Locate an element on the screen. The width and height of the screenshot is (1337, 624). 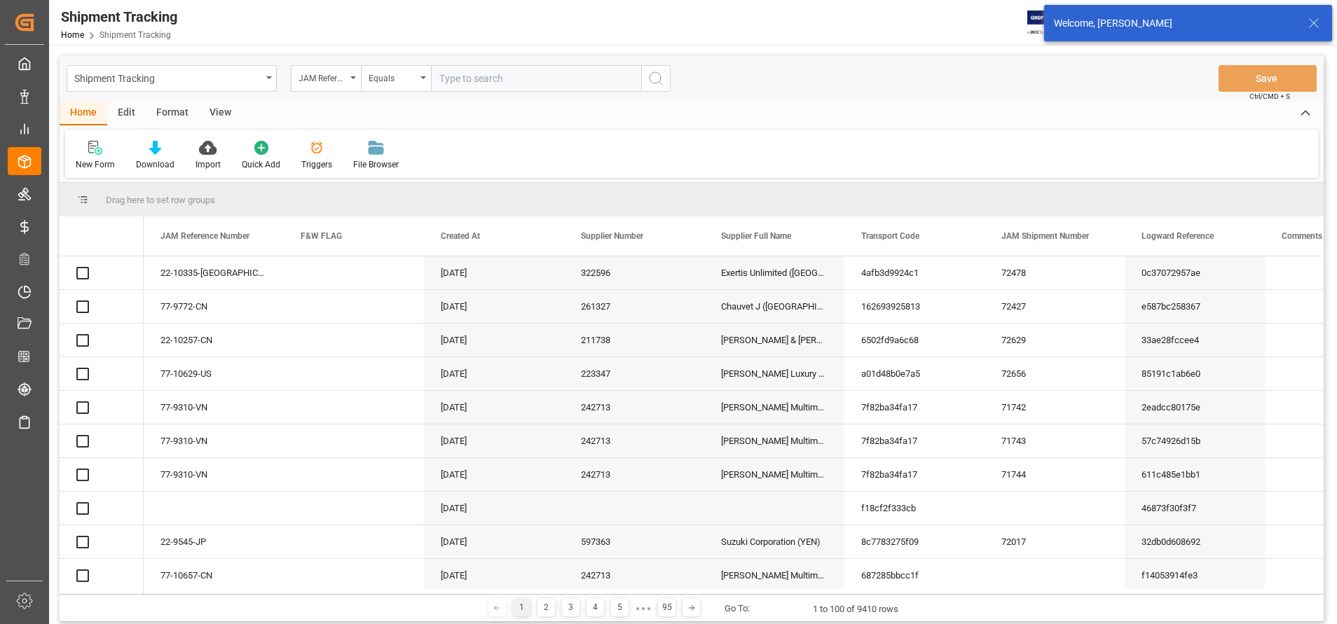
span: F&W FLAG is located at coordinates (321, 236).